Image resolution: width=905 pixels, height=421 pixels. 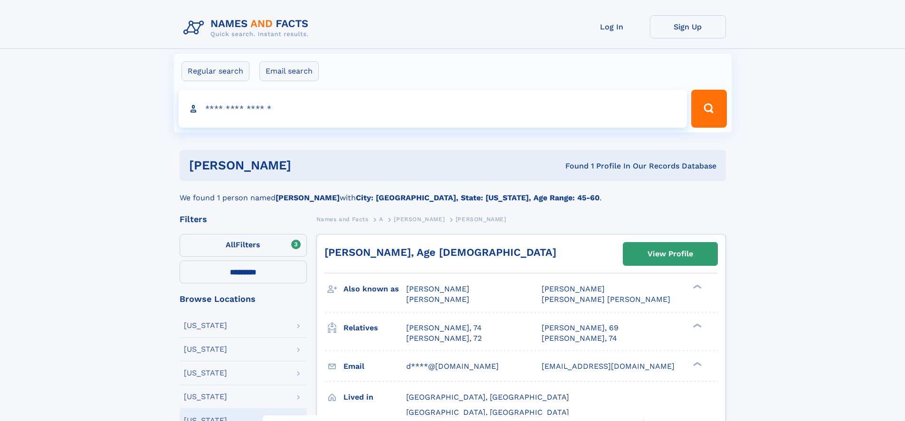 I want to click on label: Regular search, so click(x=215, y=71).